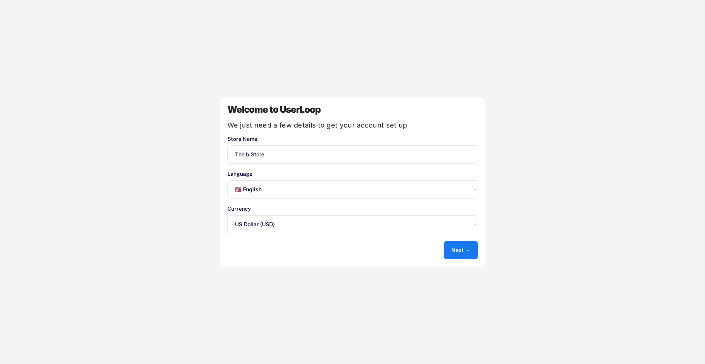 This screenshot has width=705, height=364. I want to click on div: Currency, so click(353, 209).